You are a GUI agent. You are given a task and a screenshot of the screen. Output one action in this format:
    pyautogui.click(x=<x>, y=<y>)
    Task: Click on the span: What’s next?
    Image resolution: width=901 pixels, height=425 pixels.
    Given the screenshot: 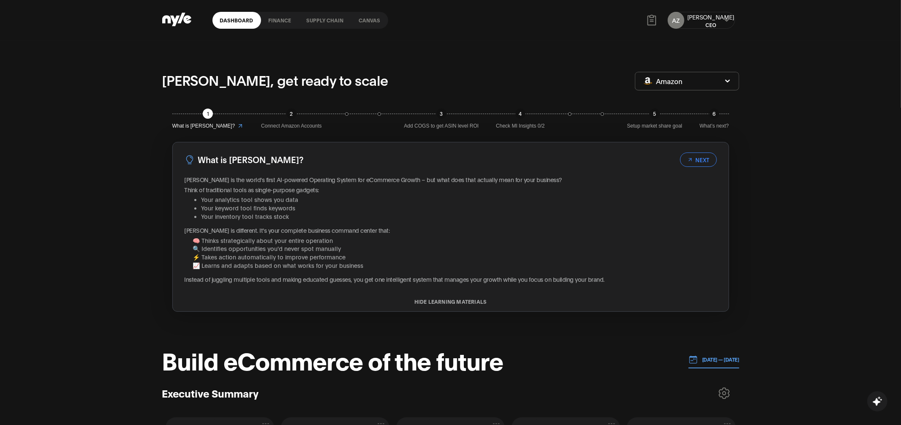 What is the action you would take?
    pyautogui.click(x=714, y=126)
    